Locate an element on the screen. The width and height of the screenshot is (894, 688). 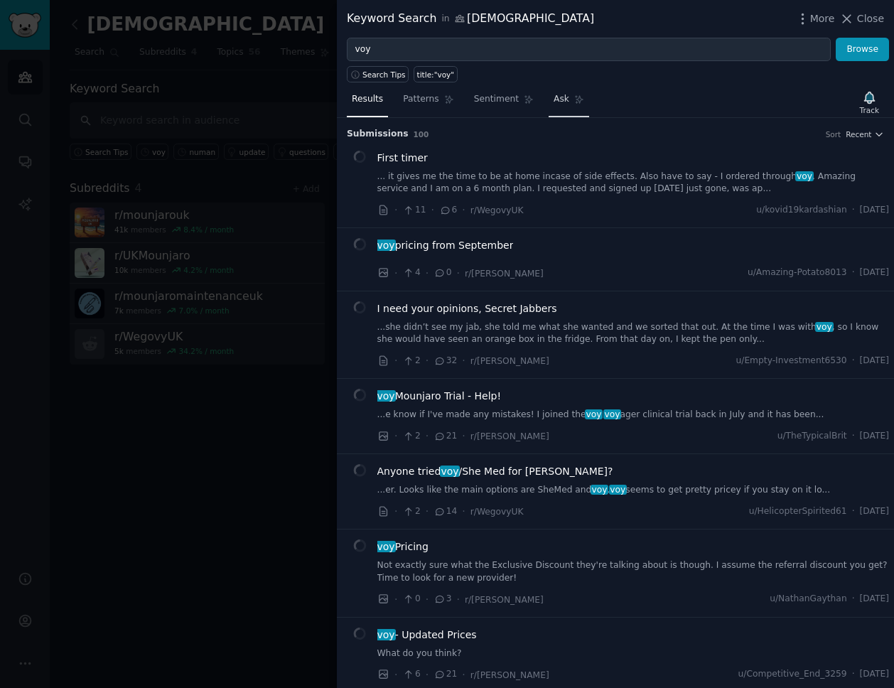
button: Search Tips is located at coordinates (377, 74).